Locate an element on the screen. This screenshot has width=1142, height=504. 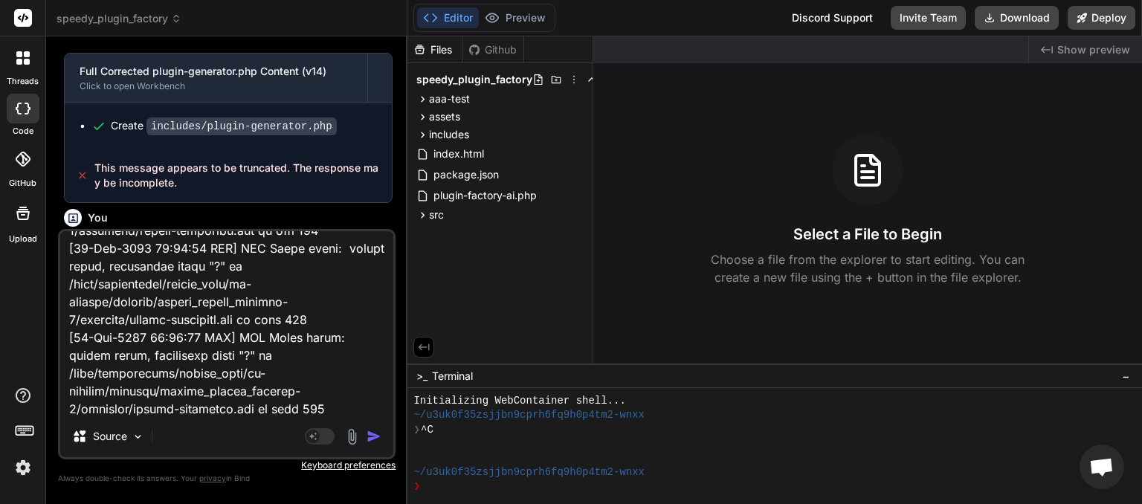
div: Click to open Workbench is located at coordinates (216, 86).